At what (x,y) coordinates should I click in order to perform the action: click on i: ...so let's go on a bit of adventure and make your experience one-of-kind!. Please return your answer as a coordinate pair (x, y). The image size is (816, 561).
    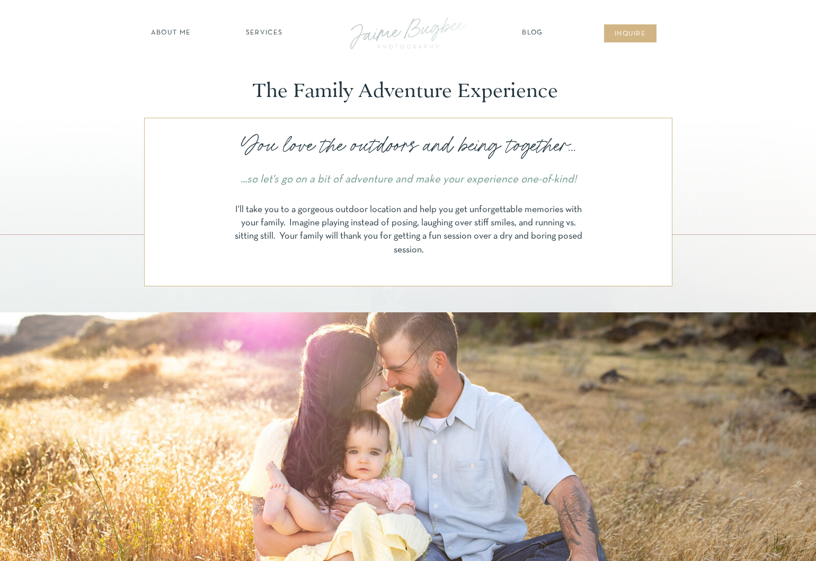
    Looking at the image, I should click on (409, 179).